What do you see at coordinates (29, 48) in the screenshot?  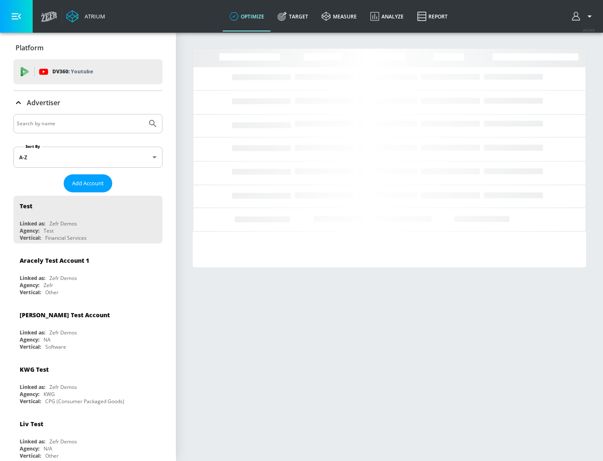 I see `p: Platform` at bounding box center [29, 48].